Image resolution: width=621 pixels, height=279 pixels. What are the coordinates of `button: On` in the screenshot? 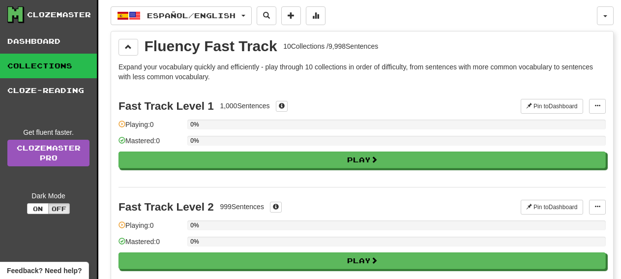 It's located at (38, 208).